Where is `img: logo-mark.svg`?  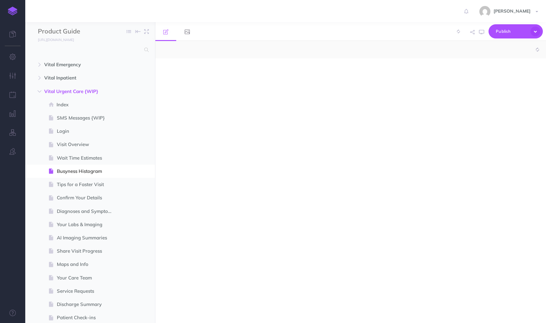
img: logo-mark.svg is located at coordinates (13, 11).